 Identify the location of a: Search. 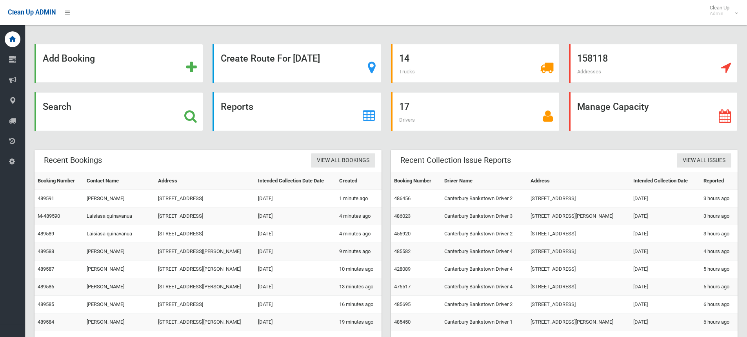
(119, 111).